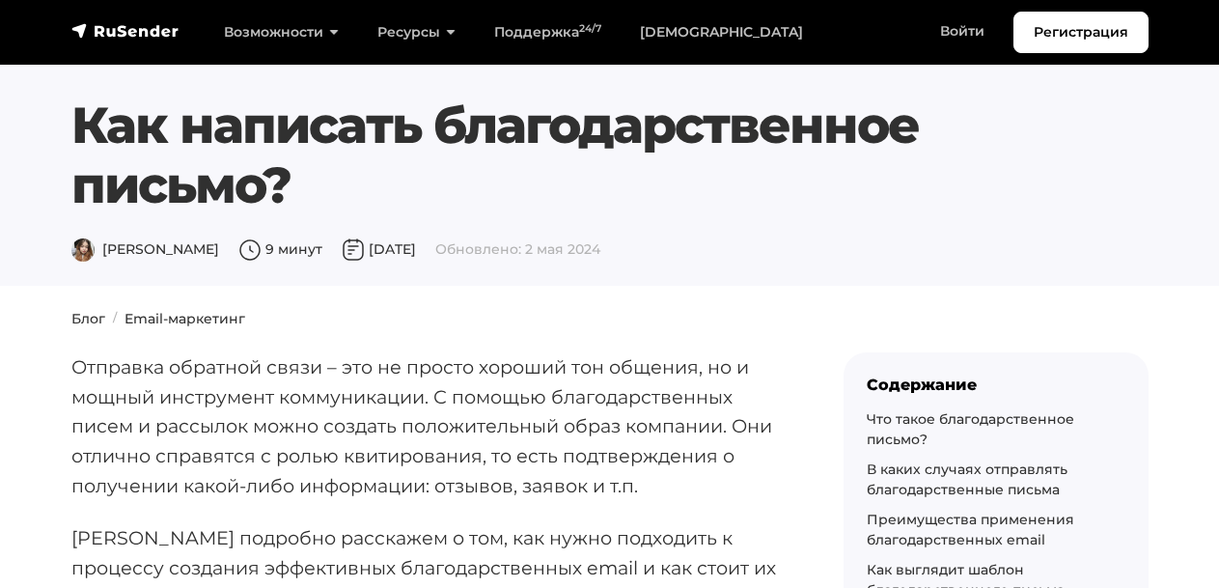  Describe the element at coordinates (250, 250) in the screenshot. I see `img: Время чтения` at that location.